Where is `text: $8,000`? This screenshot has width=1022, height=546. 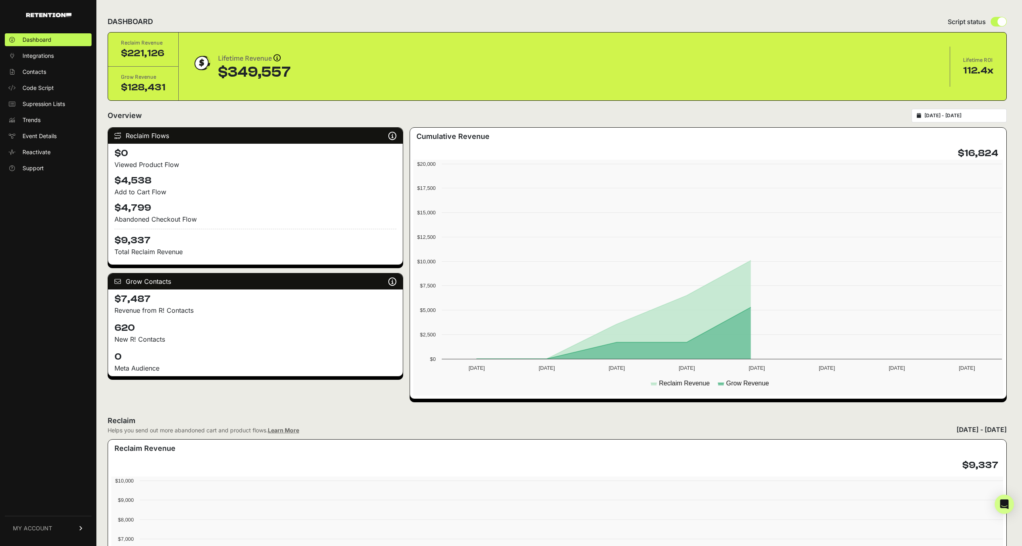
text: $8,000 is located at coordinates (126, 519).